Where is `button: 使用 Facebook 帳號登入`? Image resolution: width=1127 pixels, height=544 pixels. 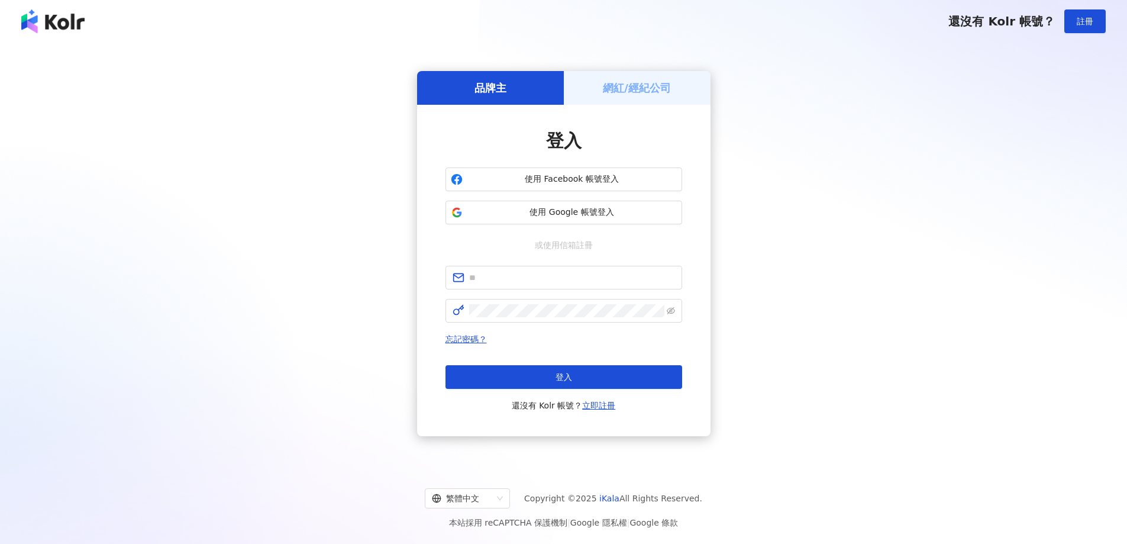 button: 使用 Facebook 帳號登入 is located at coordinates (564, 179).